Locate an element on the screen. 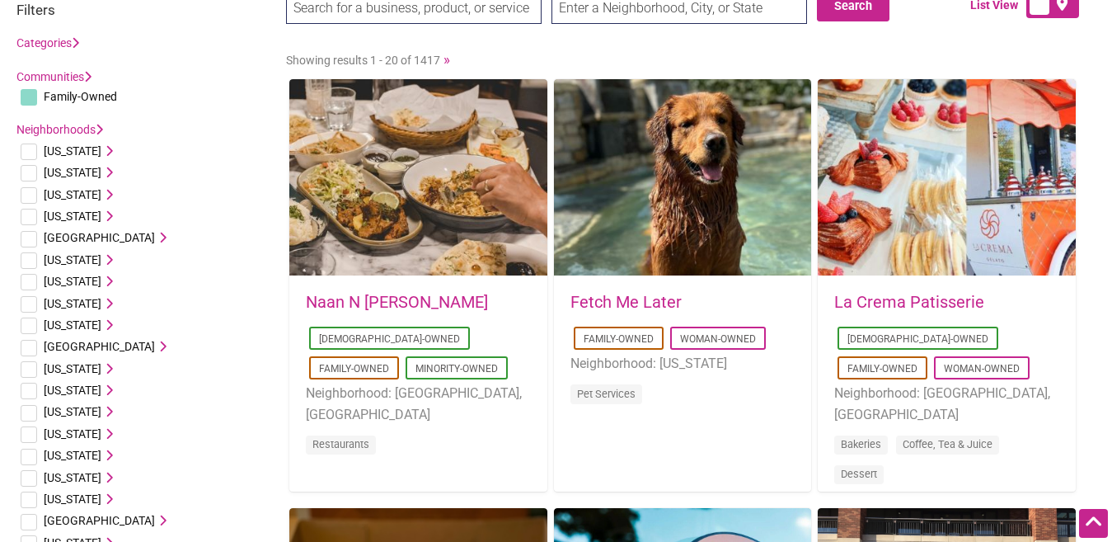 This screenshot has height=542, width=1112. a: La Crema Patisserie is located at coordinates (909, 302).